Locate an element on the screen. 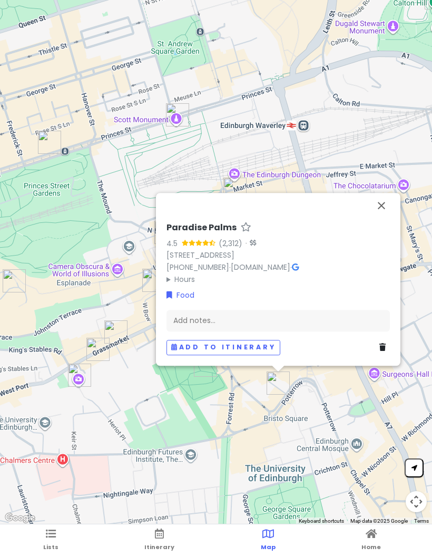 The width and height of the screenshot is (432, 557). div: The Vennel Viewpoint Edinburgh Castle is located at coordinates (80, 375).